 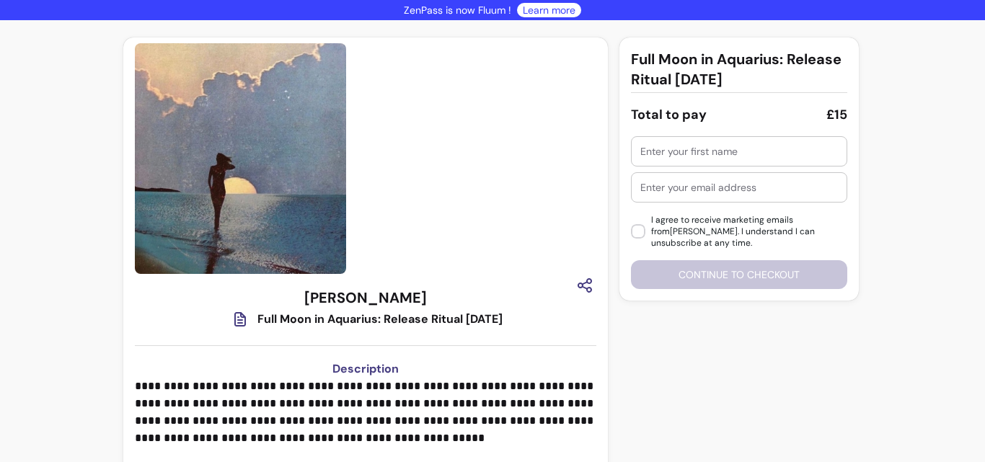 I want to click on input: Enter your email address, so click(x=739, y=187).